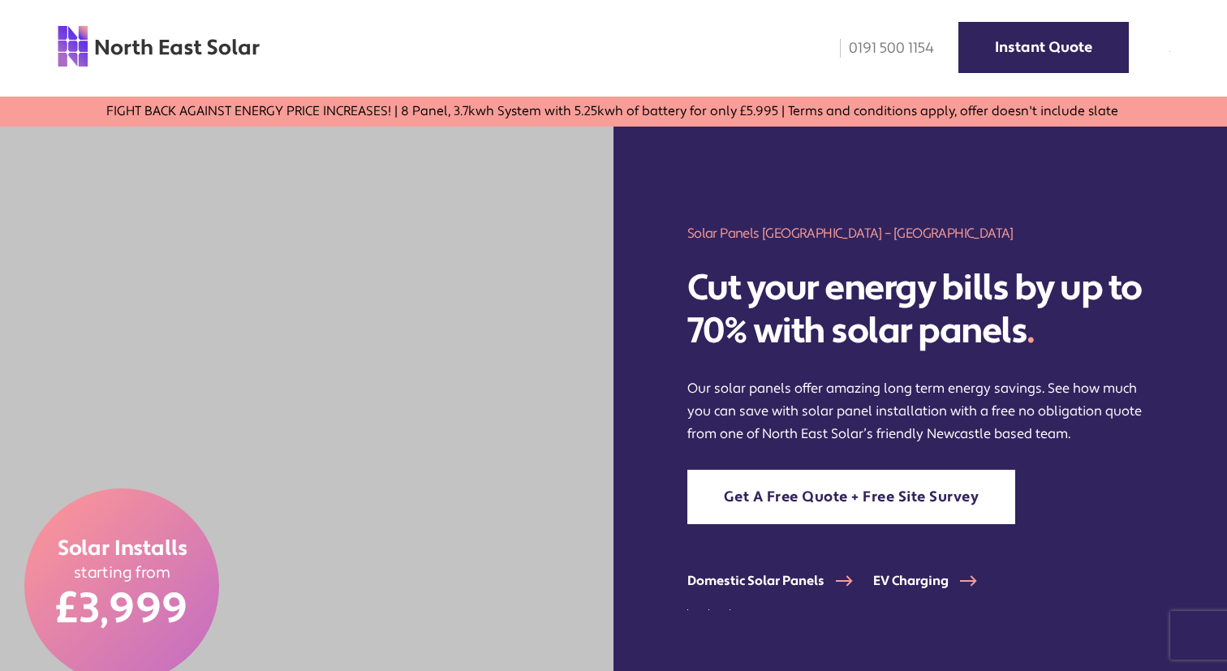  Describe the element at coordinates (852, 497) in the screenshot. I see `a: Get A Free Quote + Free Site Survey` at that location.